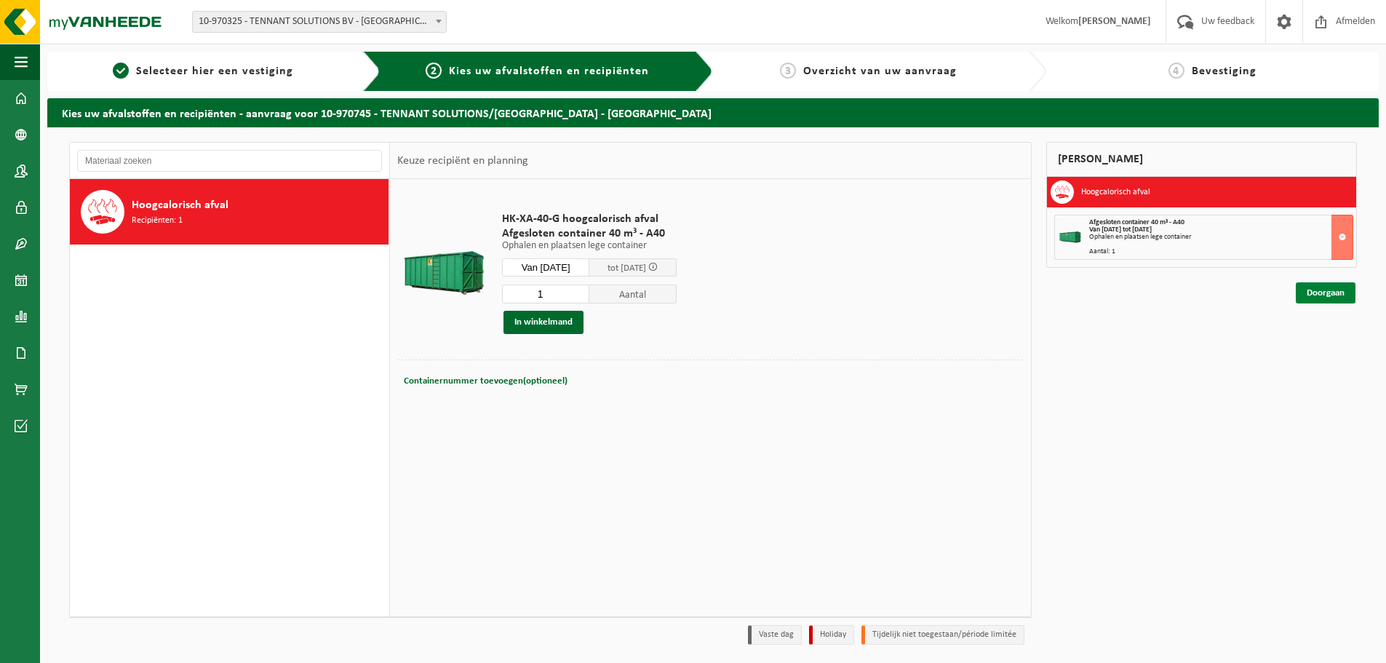 This screenshot has height=663, width=1386. I want to click on span: Kies uw afvalstoffen en recipiënten, so click(548, 71).